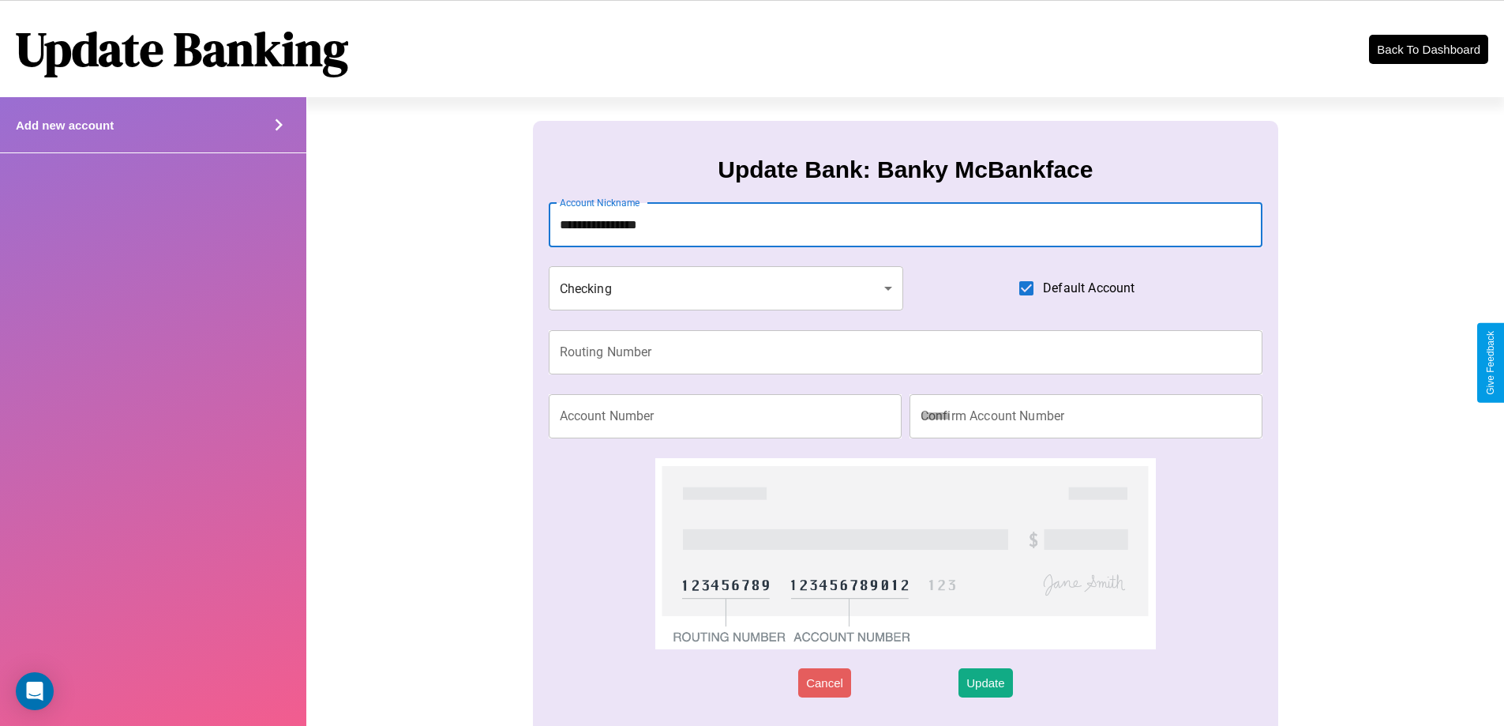  I want to click on div: Checking, so click(726, 288).